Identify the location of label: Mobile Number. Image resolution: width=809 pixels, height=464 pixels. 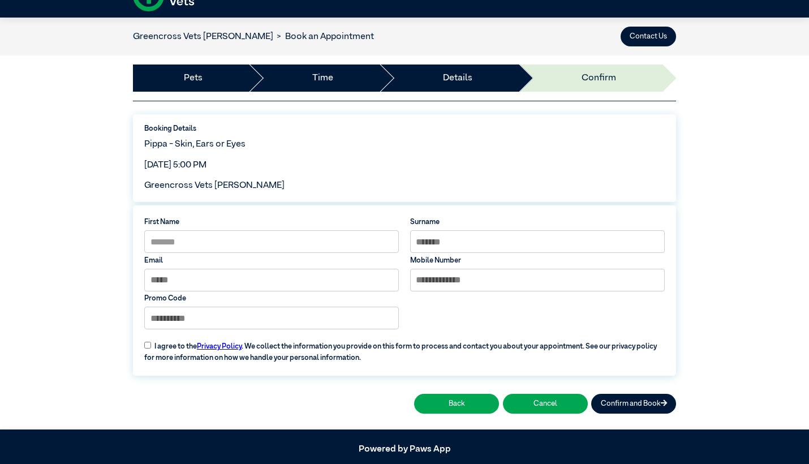
(537, 260).